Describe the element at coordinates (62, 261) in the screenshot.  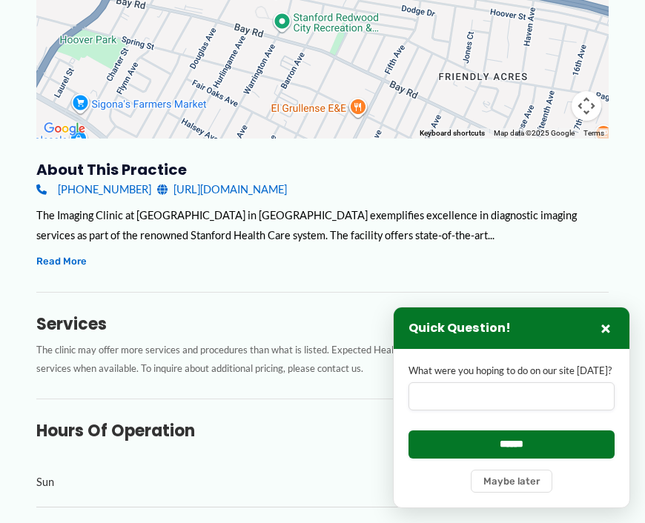
I see `button: Read More` at that location.